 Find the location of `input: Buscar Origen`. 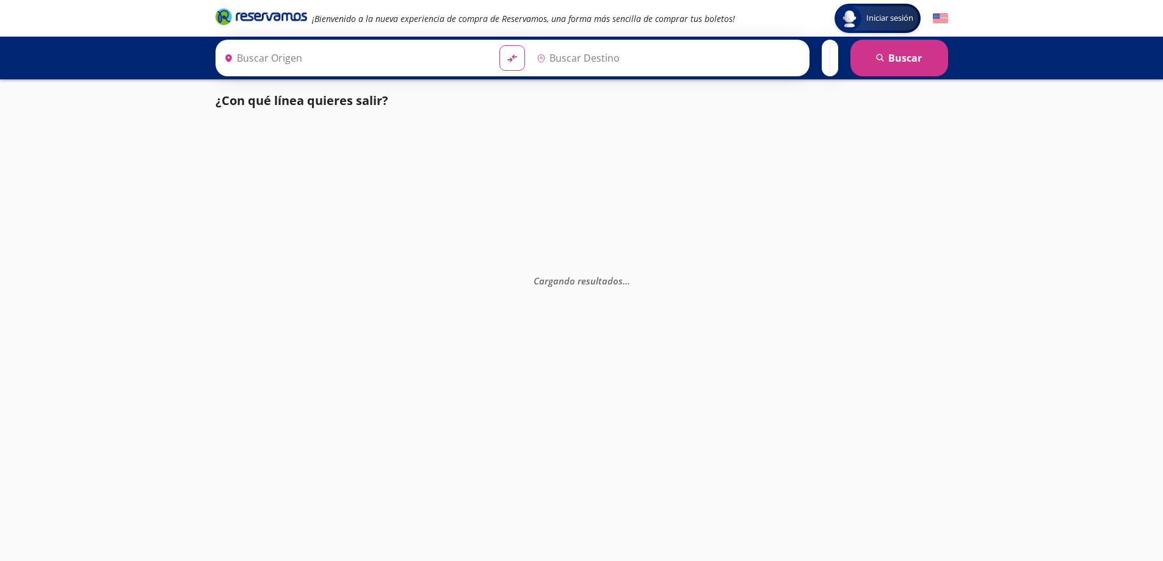

input: Buscar Origen is located at coordinates (355, 58).